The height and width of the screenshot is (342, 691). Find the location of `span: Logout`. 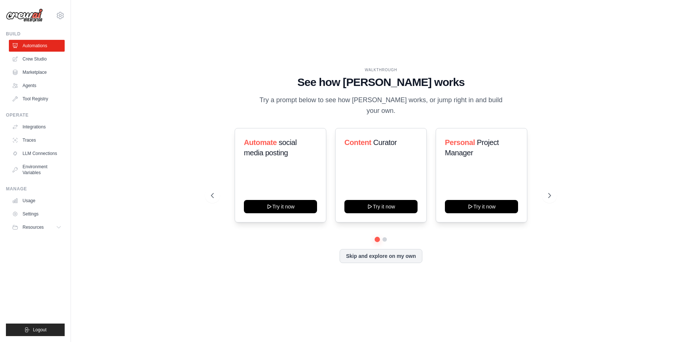

span: Logout is located at coordinates (40, 330).